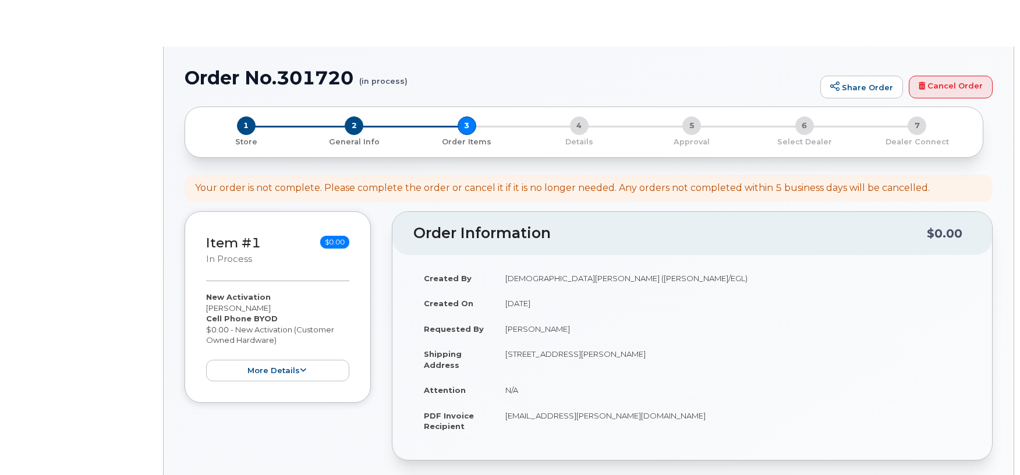 Image resolution: width=1020 pixels, height=475 pixels. Describe the element at coordinates (229, 259) in the screenshot. I see `small: in process` at that location.